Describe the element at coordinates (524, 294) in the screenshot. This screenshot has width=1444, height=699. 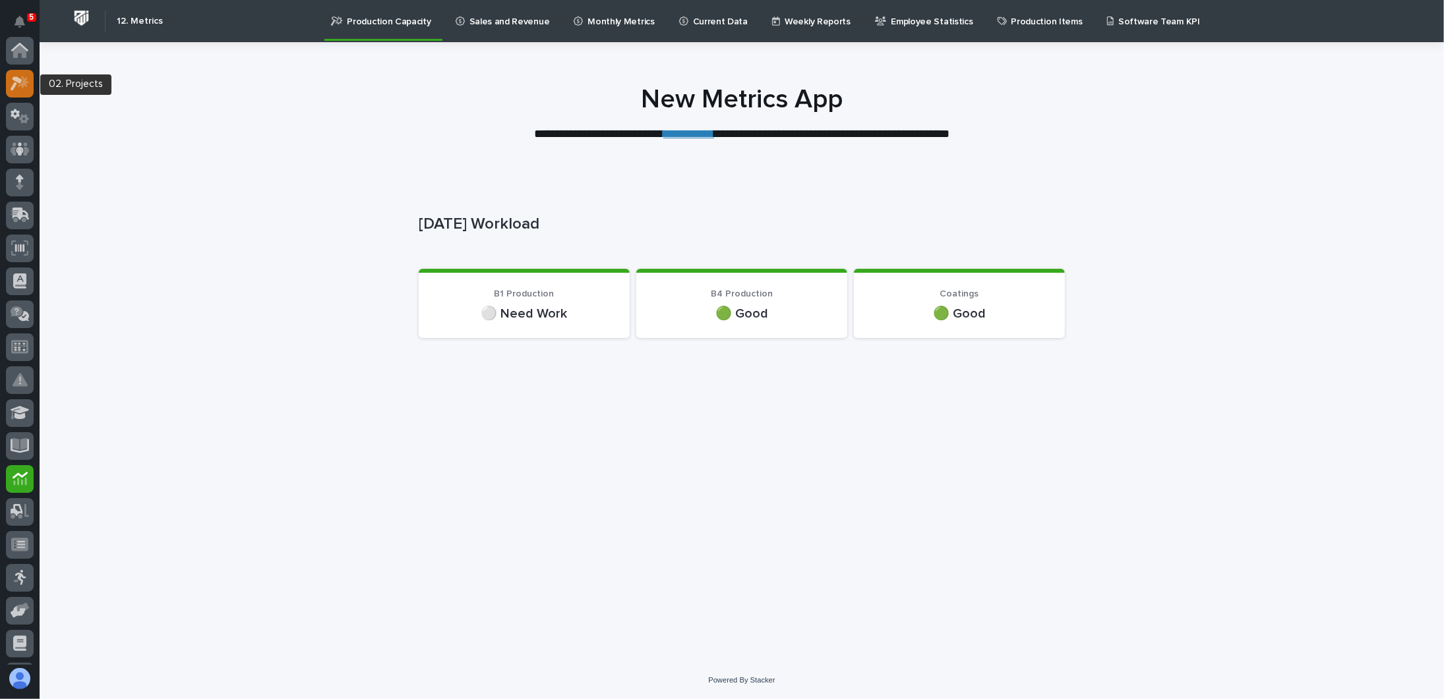
I see `span: B1 Production` at that location.